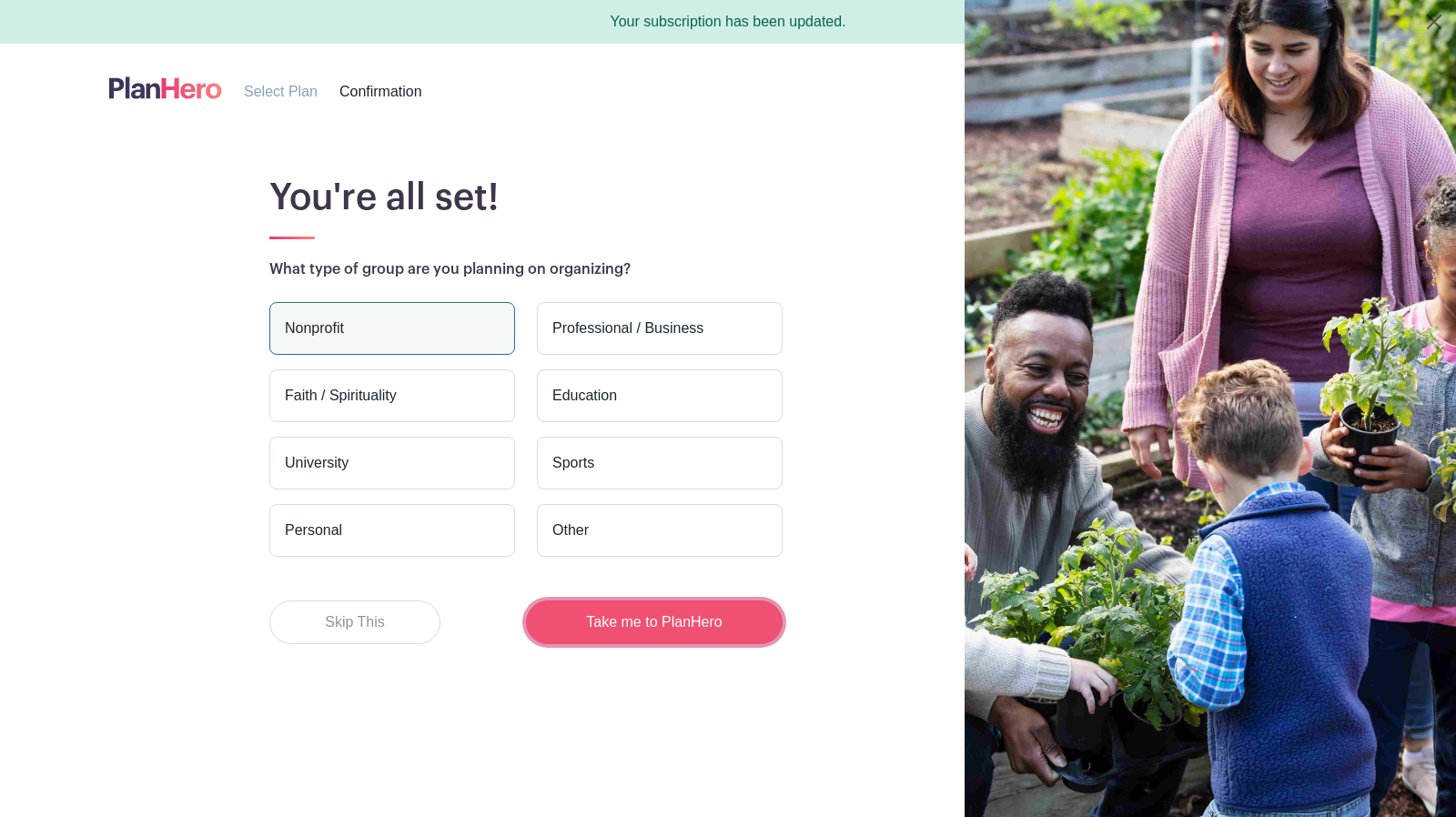 The height and width of the screenshot is (817, 1456). What do you see at coordinates (783, 198) in the screenshot?
I see `h1: You're all set!` at bounding box center [783, 198].